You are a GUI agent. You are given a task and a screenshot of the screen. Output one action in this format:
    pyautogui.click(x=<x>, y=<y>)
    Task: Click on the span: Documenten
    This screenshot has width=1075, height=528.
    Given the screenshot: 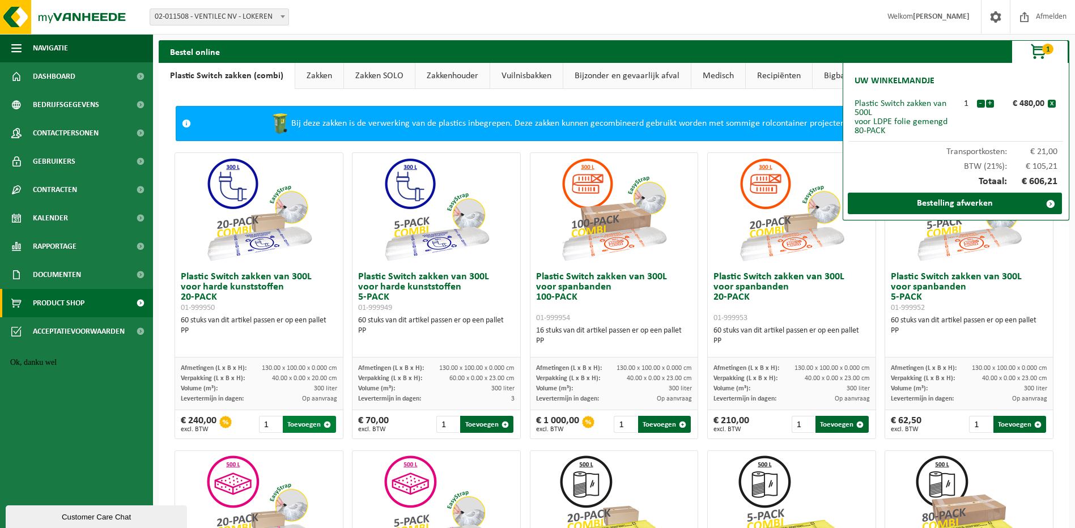 What is the action you would take?
    pyautogui.click(x=57, y=275)
    